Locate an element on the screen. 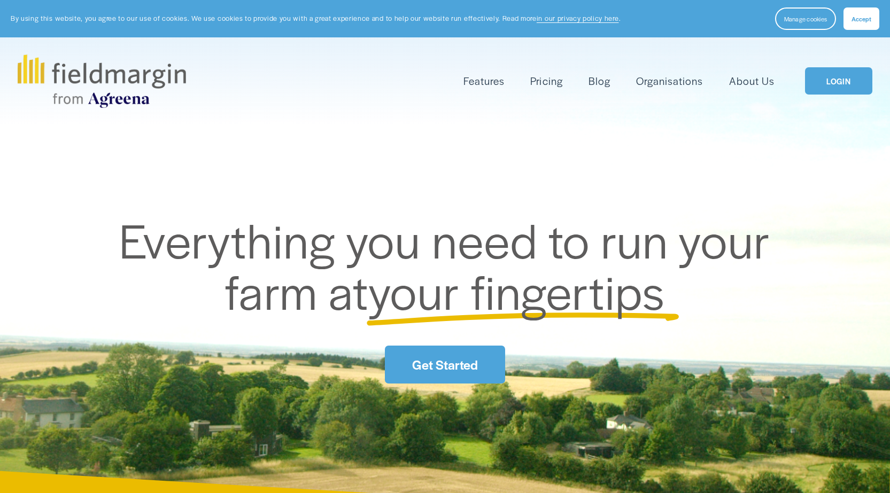 This screenshot has width=890, height=493. span: Everything you need to run your farm at is located at coordinates (450, 265).